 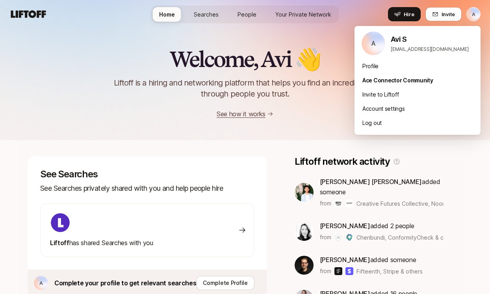 I want to click on div: Ace Connector Community, so click(x=417, y=80).